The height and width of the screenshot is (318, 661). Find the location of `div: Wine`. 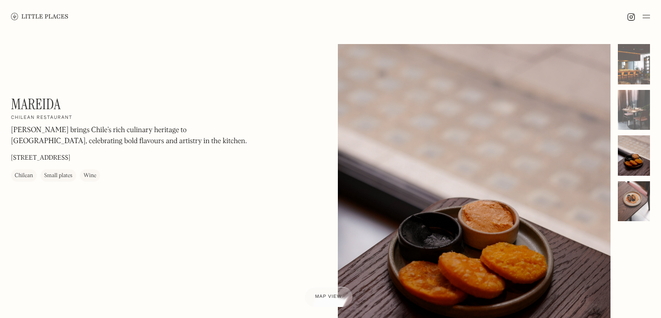

div: Wine is located at coordinates (90, 176).